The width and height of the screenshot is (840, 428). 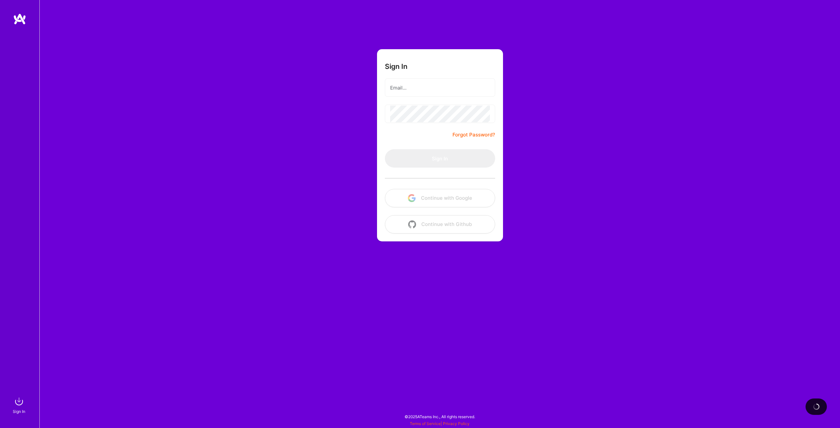 What do you see at coordinates (440, 417) in the screenshot?
I see `div: © 2025 ATeams Inc., All rights reserved.` at bounding box center [440, 417].